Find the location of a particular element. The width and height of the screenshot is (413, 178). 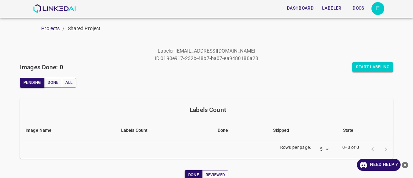

img: LinkedAI is located at coordinates (54, 9).